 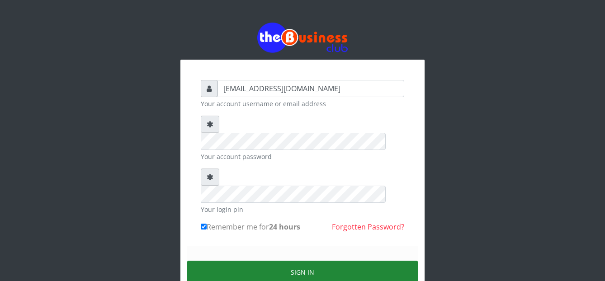 I want to click on small: Your account password, so click(x=302, y=156).